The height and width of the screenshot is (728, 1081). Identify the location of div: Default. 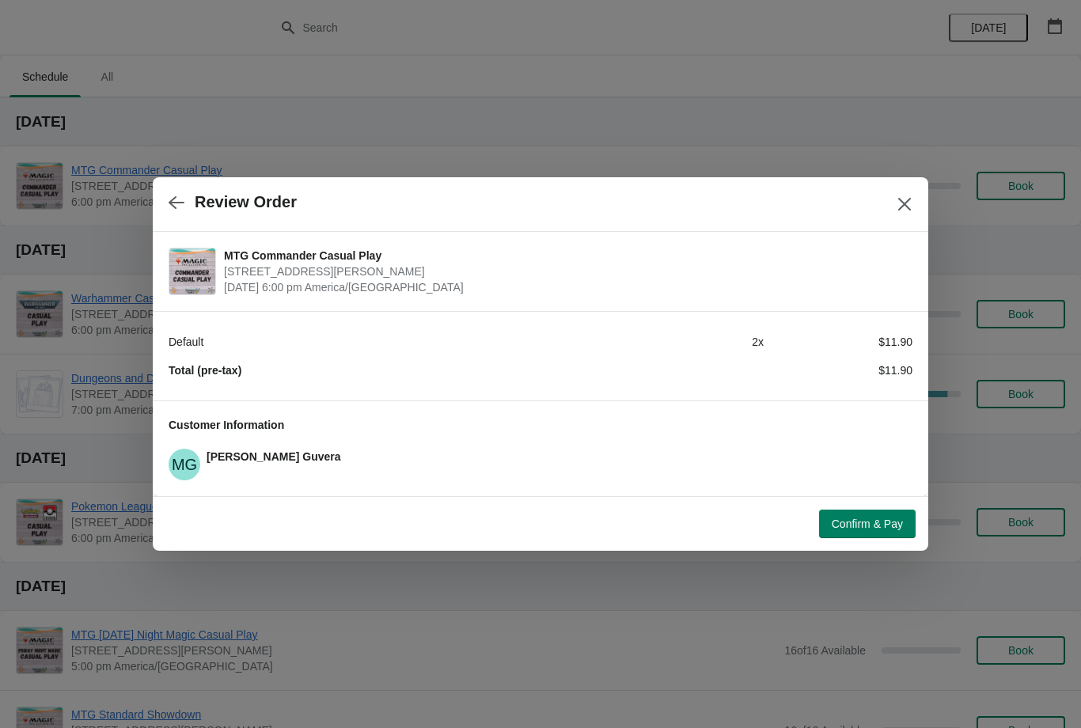
(392, 342).